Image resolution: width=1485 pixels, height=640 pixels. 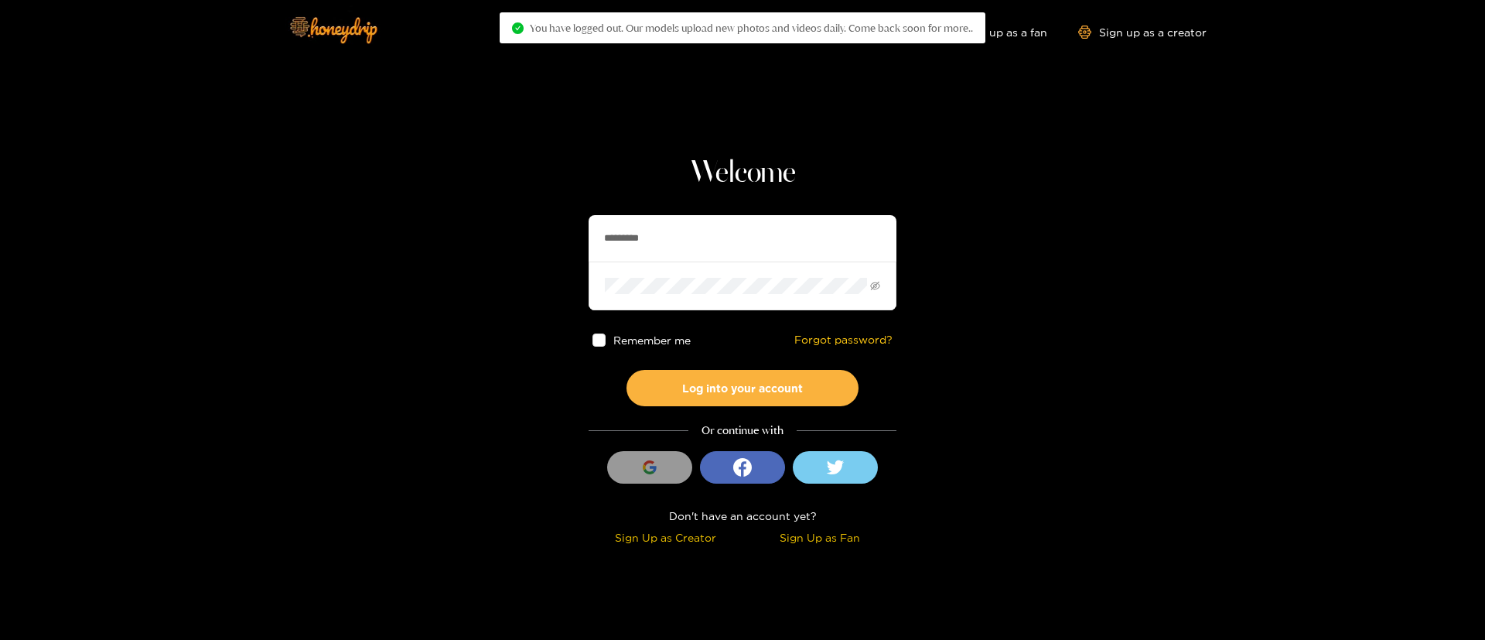 I want to click on a: Sign up as a creator, so click(x=1142, y=32).